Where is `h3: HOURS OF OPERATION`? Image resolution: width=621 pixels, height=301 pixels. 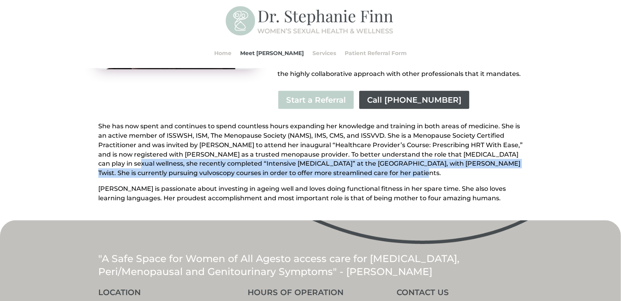 h3: HOURS OF OPERATION is located at coordinates (311, 294).